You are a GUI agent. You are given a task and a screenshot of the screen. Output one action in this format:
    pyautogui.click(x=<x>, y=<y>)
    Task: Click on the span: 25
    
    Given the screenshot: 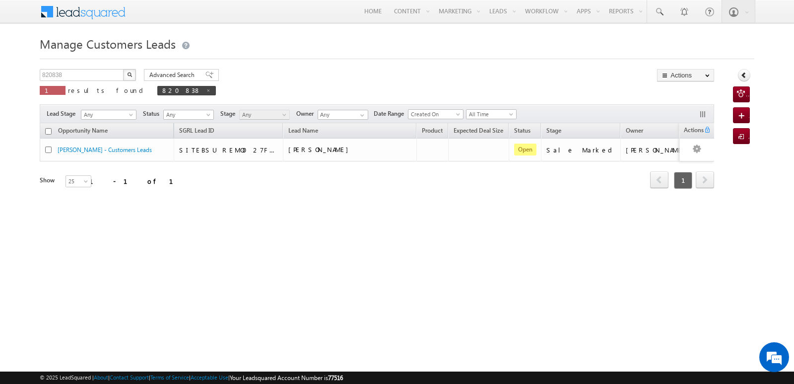 What is the action you would take?
    pyautogui.click(x=79, y=181)
    